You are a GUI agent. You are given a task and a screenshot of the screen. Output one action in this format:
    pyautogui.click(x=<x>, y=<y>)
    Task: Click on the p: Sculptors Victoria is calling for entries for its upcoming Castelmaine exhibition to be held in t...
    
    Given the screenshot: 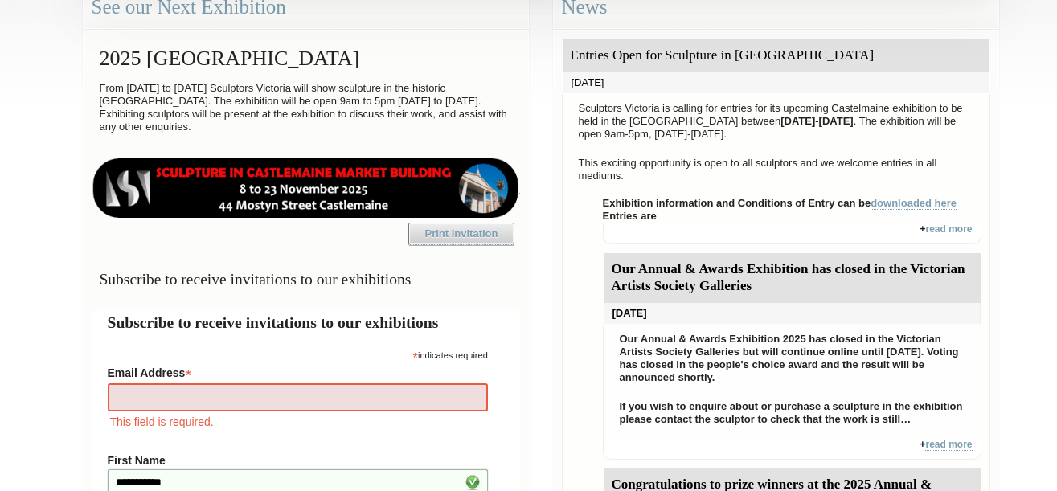 What is the action you would take?
    pyautogui.click(x=776, y=121)
    